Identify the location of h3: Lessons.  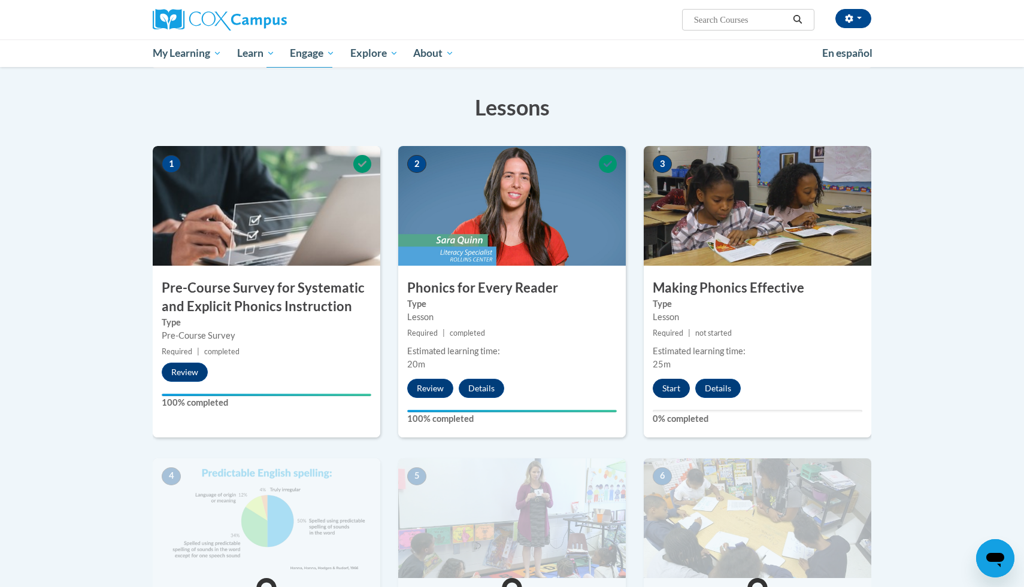
(512, 107).